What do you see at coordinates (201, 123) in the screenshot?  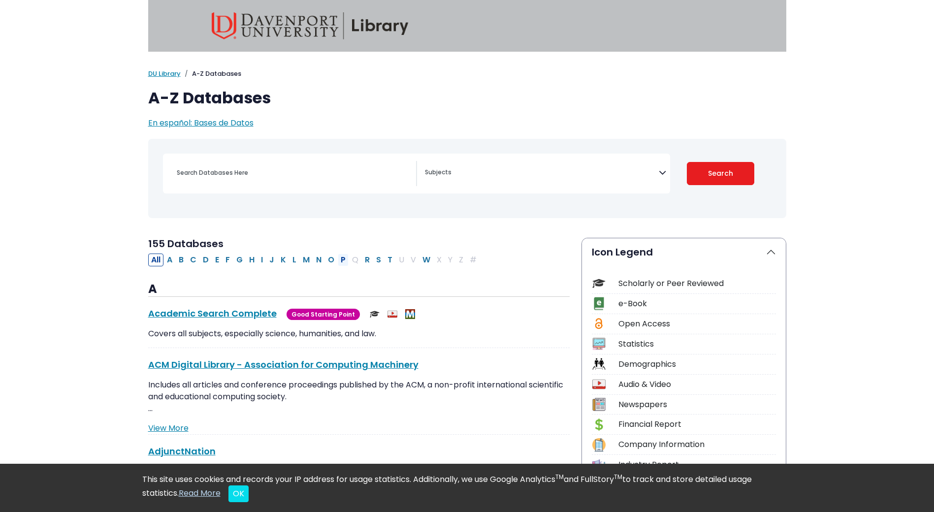 I see `span: En español: Bases de Datos` at bounding box center [201, 123].